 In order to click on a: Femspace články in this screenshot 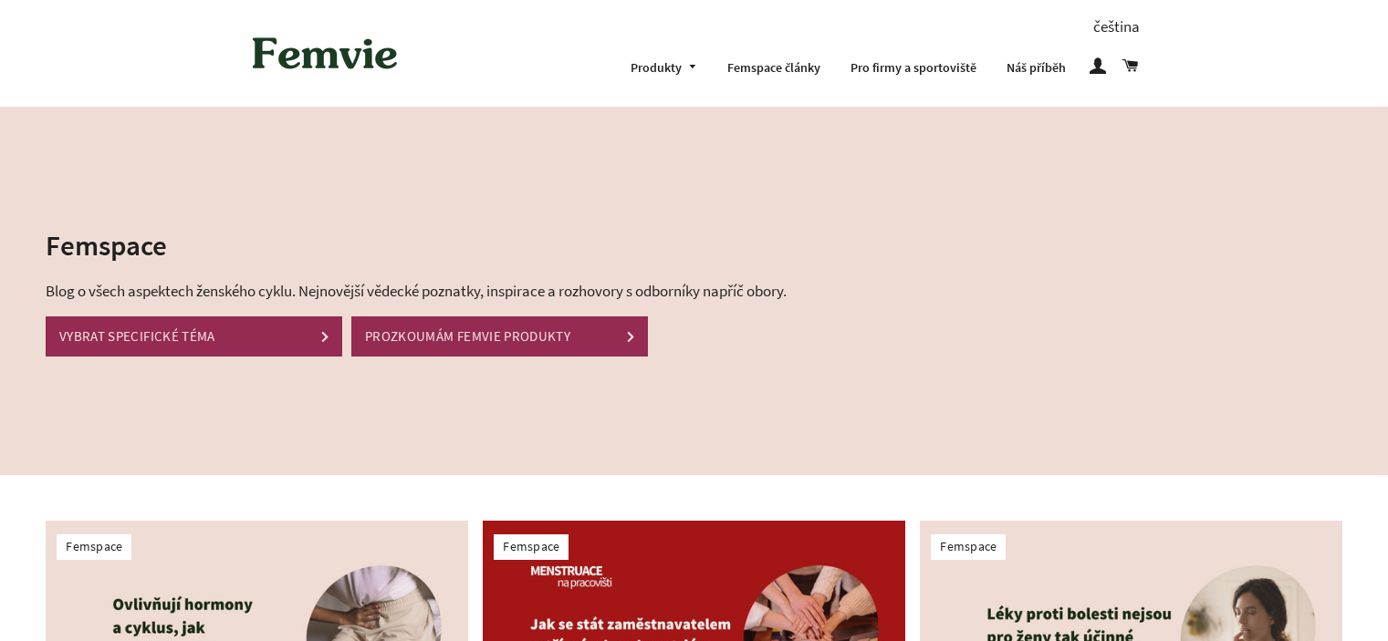, I will do `click(774, 68)`.